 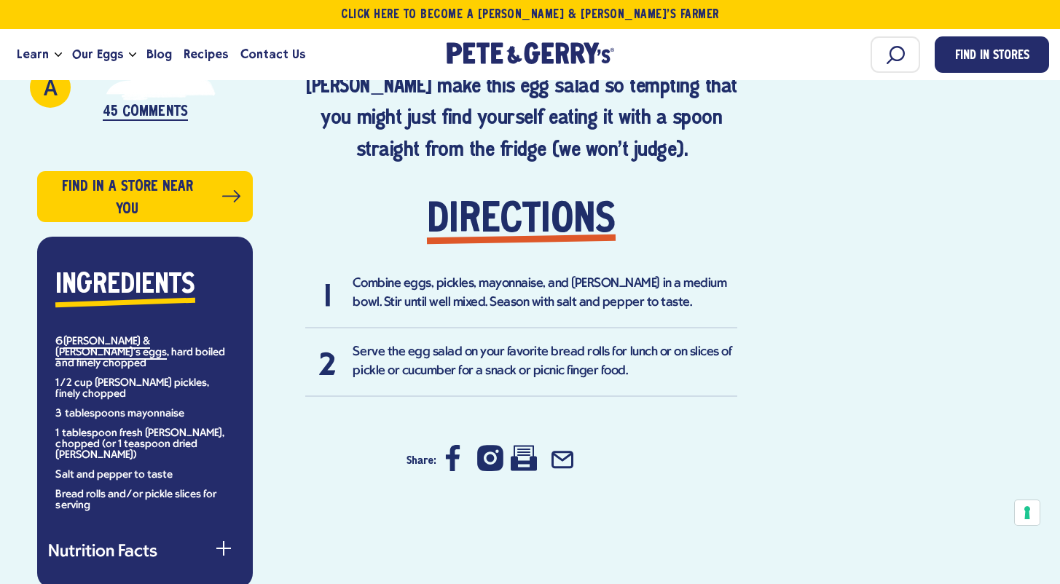 I want to click on span: A, so click(x=50, y=90).